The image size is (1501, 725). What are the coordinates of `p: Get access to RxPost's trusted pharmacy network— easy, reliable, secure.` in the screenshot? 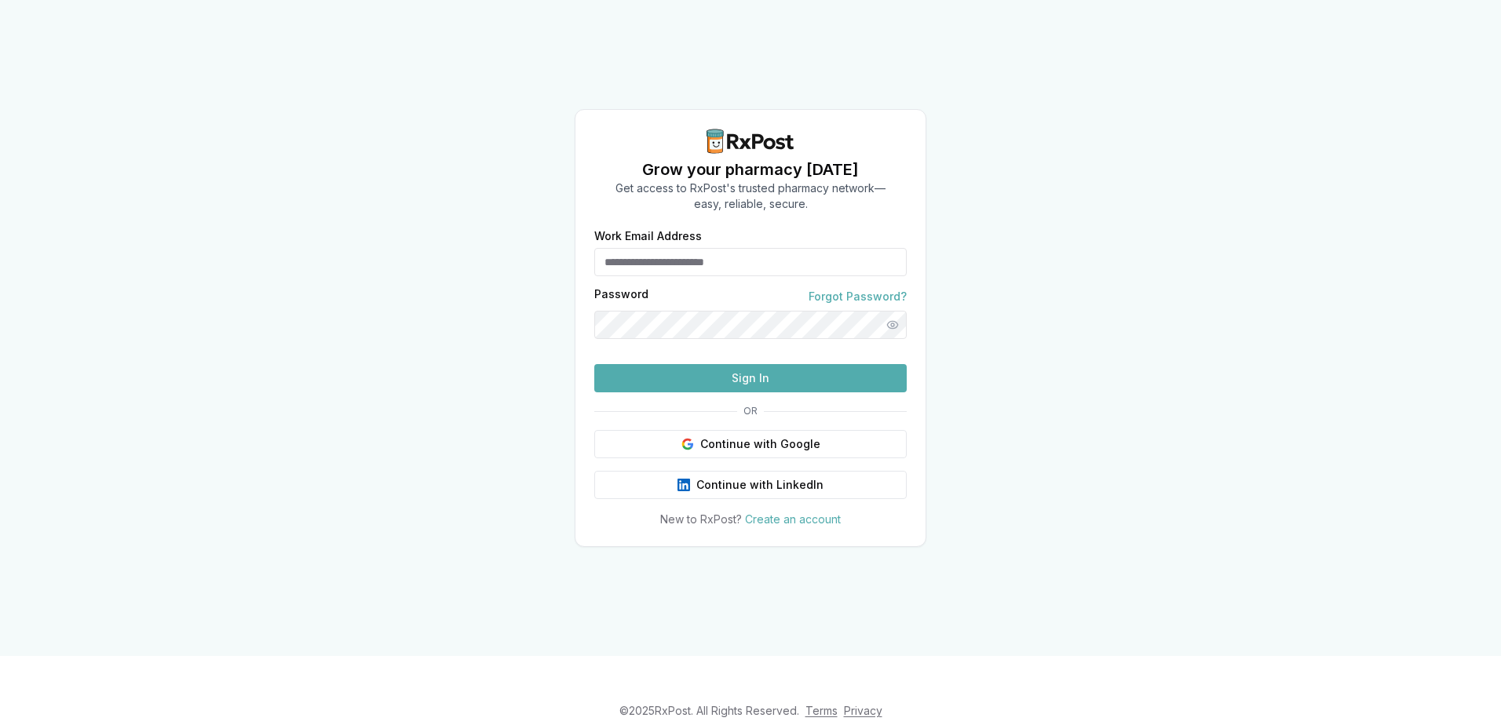 It's located at (750, 196).